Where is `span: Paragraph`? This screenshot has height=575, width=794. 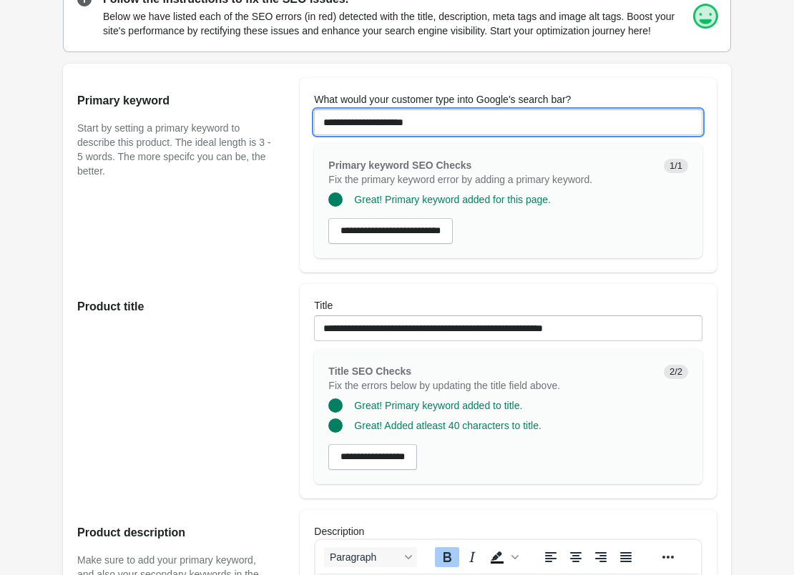
span: Paragraph is located at coordinates (365, 557).